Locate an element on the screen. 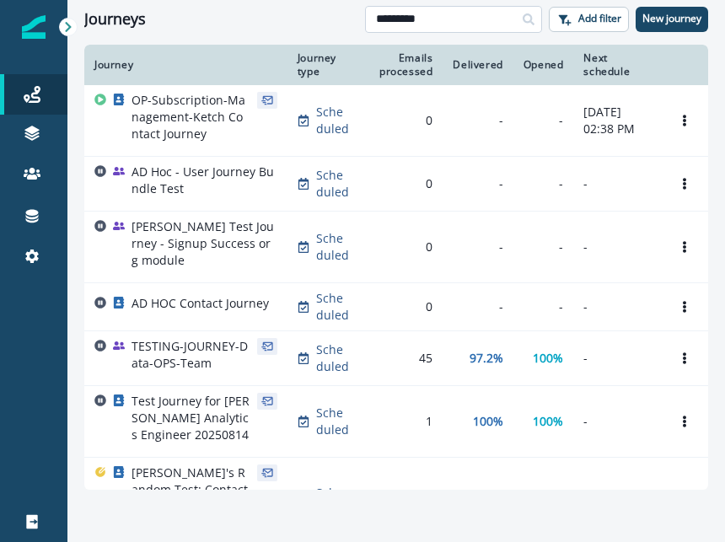  p: AD Hoc - User Journey Bundle Test is located at coordinates (204, 180).